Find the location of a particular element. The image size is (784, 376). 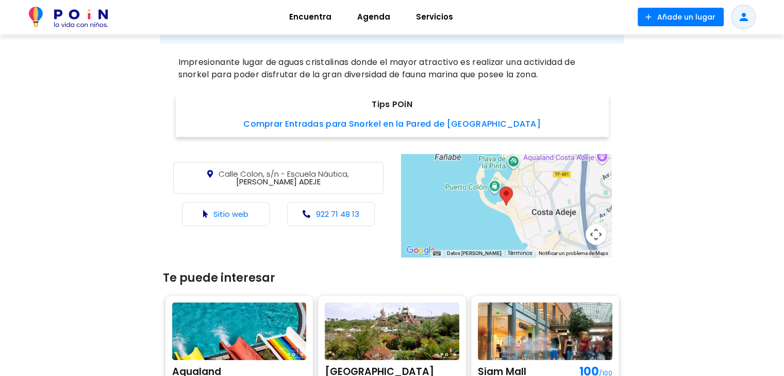

img: Google is located at coordinates (420, 250).